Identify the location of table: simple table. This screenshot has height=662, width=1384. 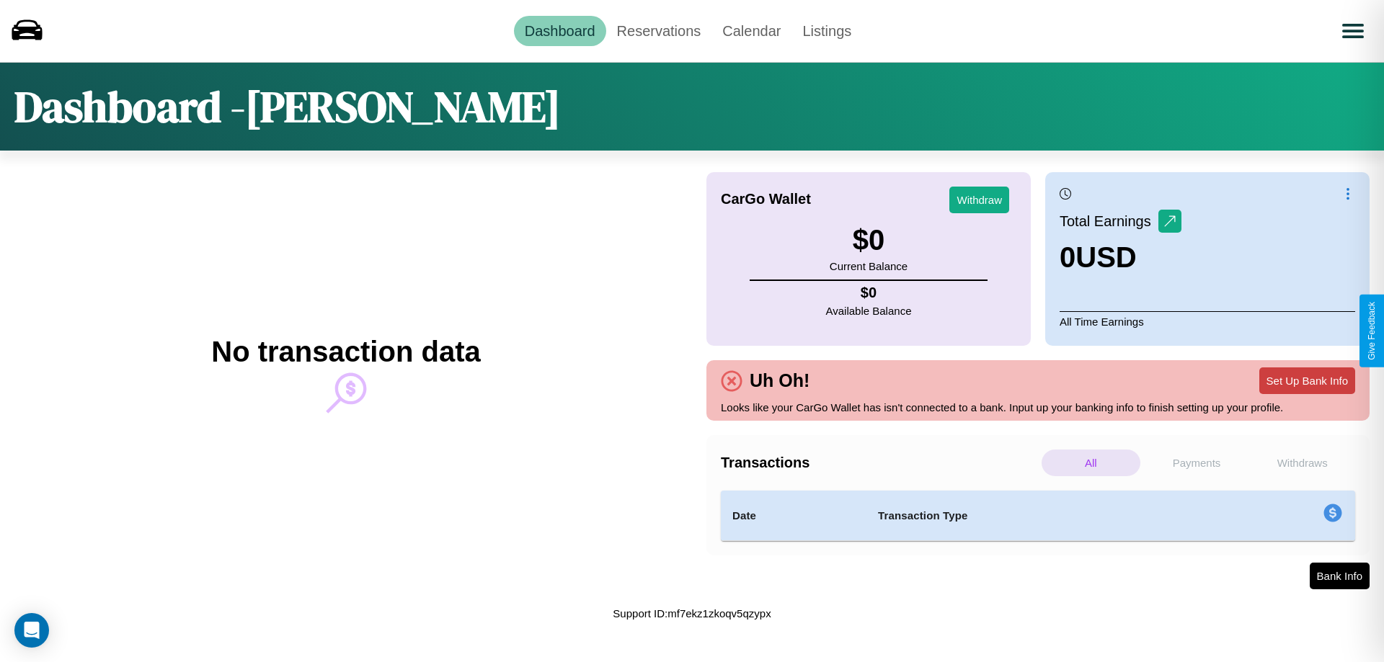
(1038, 516).